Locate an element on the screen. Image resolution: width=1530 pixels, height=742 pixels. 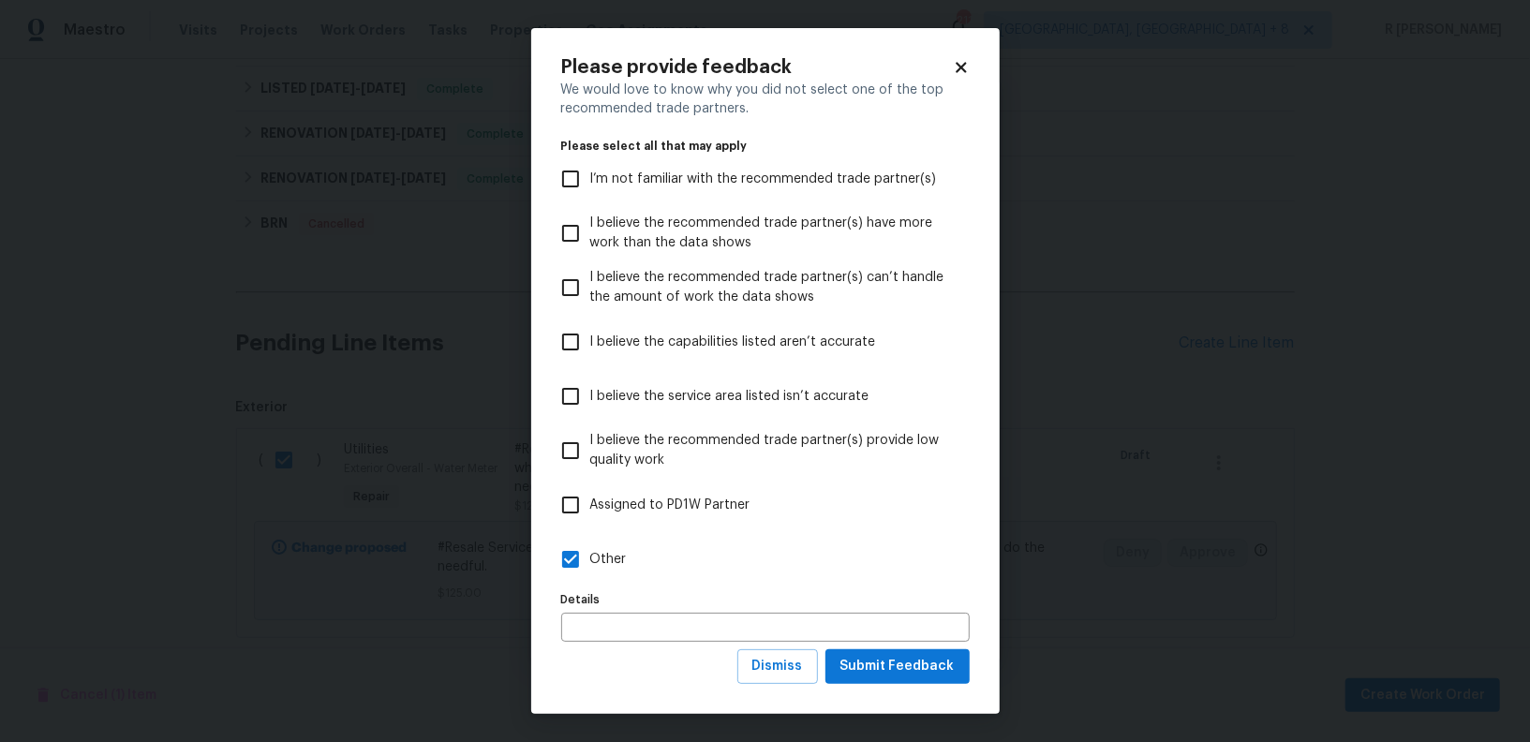
span: Submit Feedback is located at coordinates (897, 666).